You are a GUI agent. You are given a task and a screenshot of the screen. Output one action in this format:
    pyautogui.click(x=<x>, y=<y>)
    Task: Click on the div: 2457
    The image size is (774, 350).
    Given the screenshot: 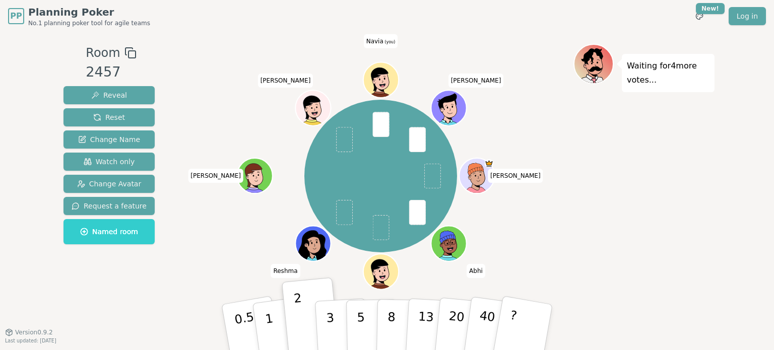 What is the action you would take?
    pyautogui.click(x=111, y=72)
    